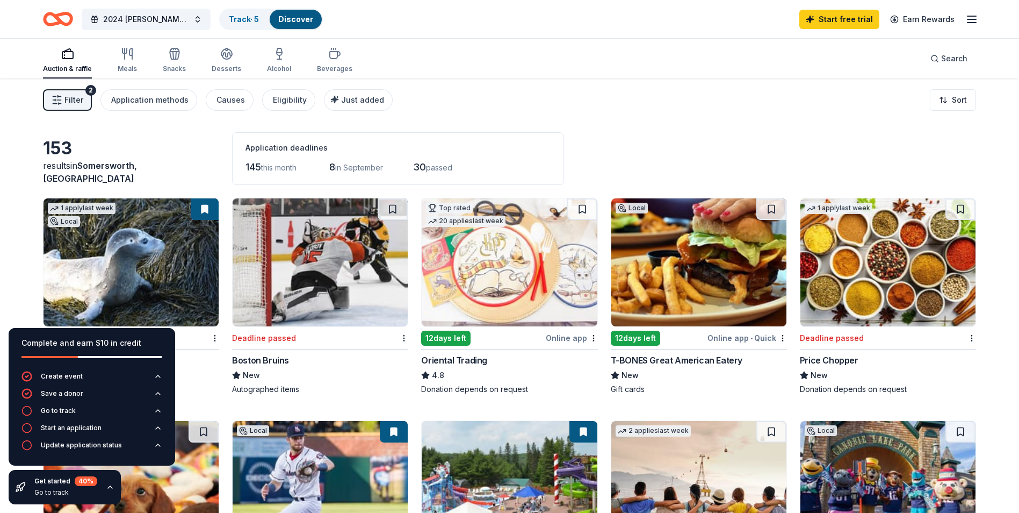 This screenshot has height=513, width=1019. I want to click on div: Online app, so click(572, 337).